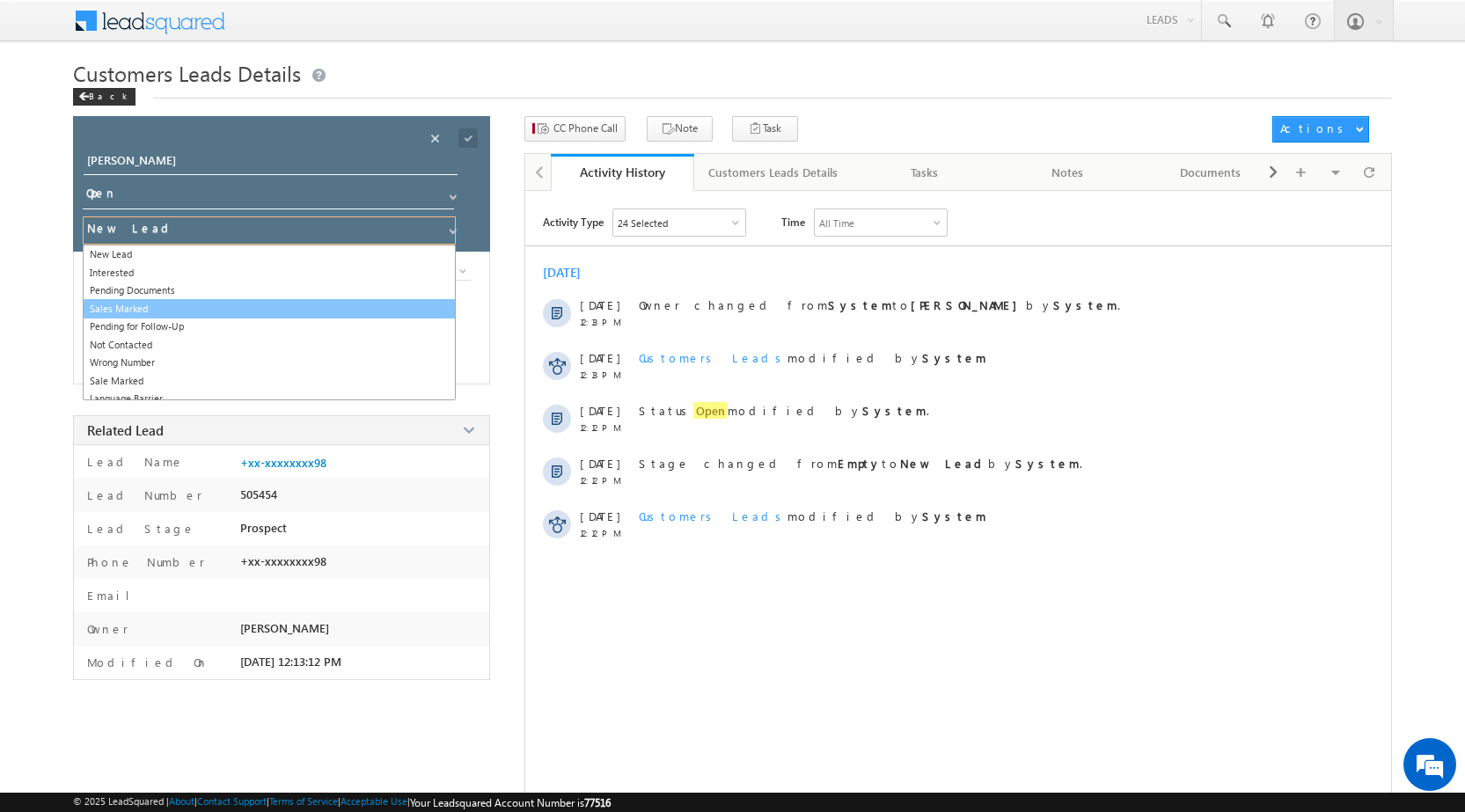  Describe the element at coordinates (679, 128) in the screenshot. I see `button: Note` at that location.